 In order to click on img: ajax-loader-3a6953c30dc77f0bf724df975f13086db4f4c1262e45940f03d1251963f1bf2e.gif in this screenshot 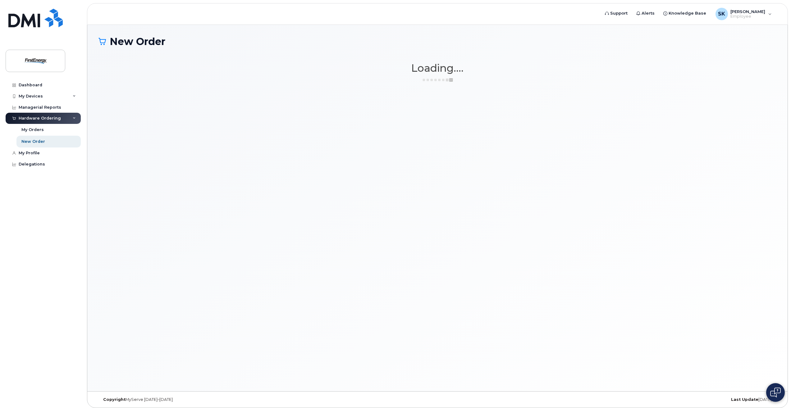, I will do `click(437, 80)`.